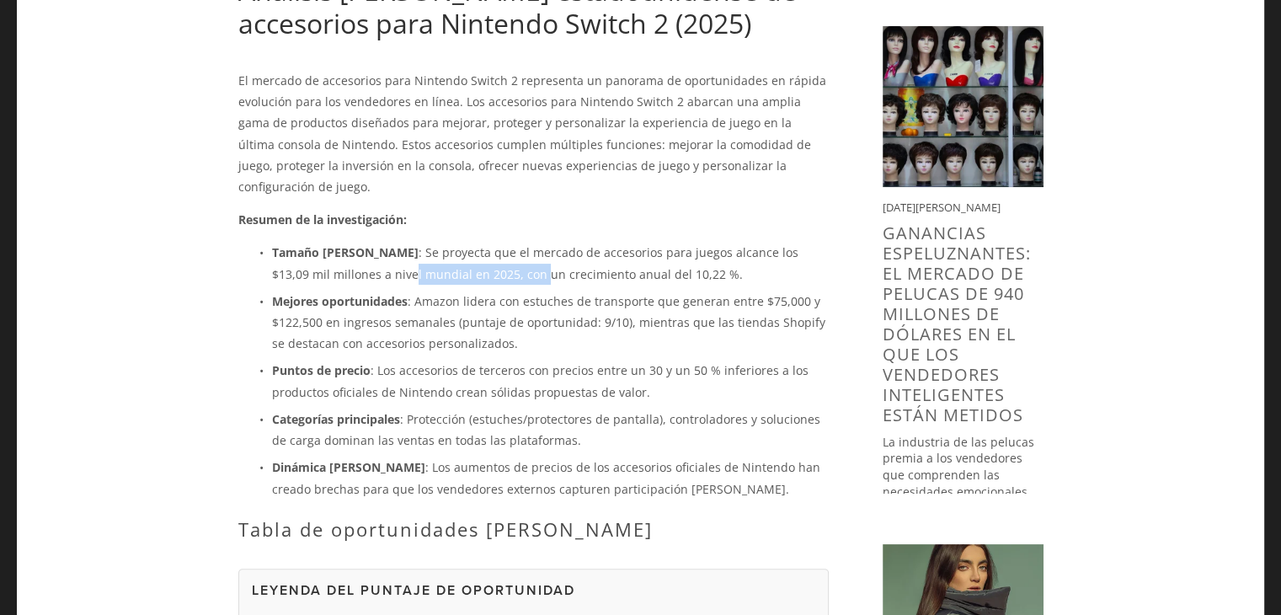  Describe the element at coordinates (534, 133) in the screenshot. I see `font: El mercado de accesorios para Nintendo Switch 2 representa un panorama de oportunidades en rápida...` at that location.